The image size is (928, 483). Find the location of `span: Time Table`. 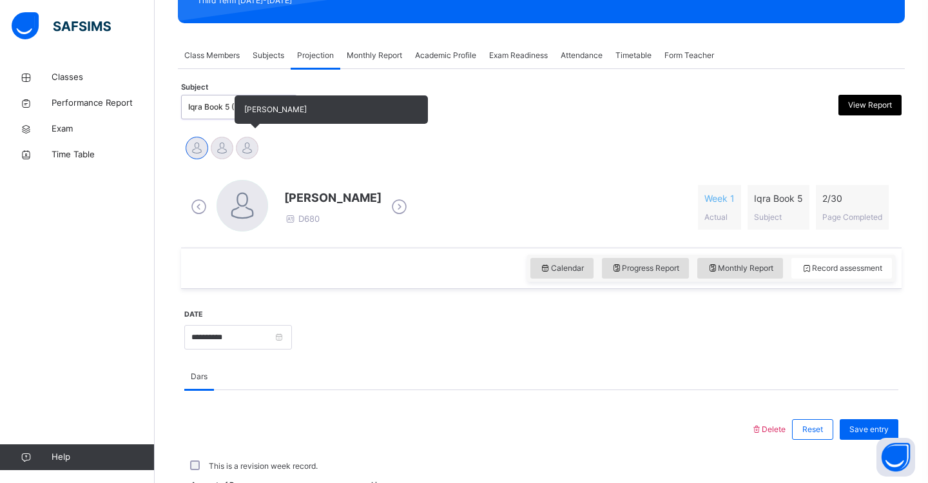

span: Time Table is located at coordinates (103, 155).